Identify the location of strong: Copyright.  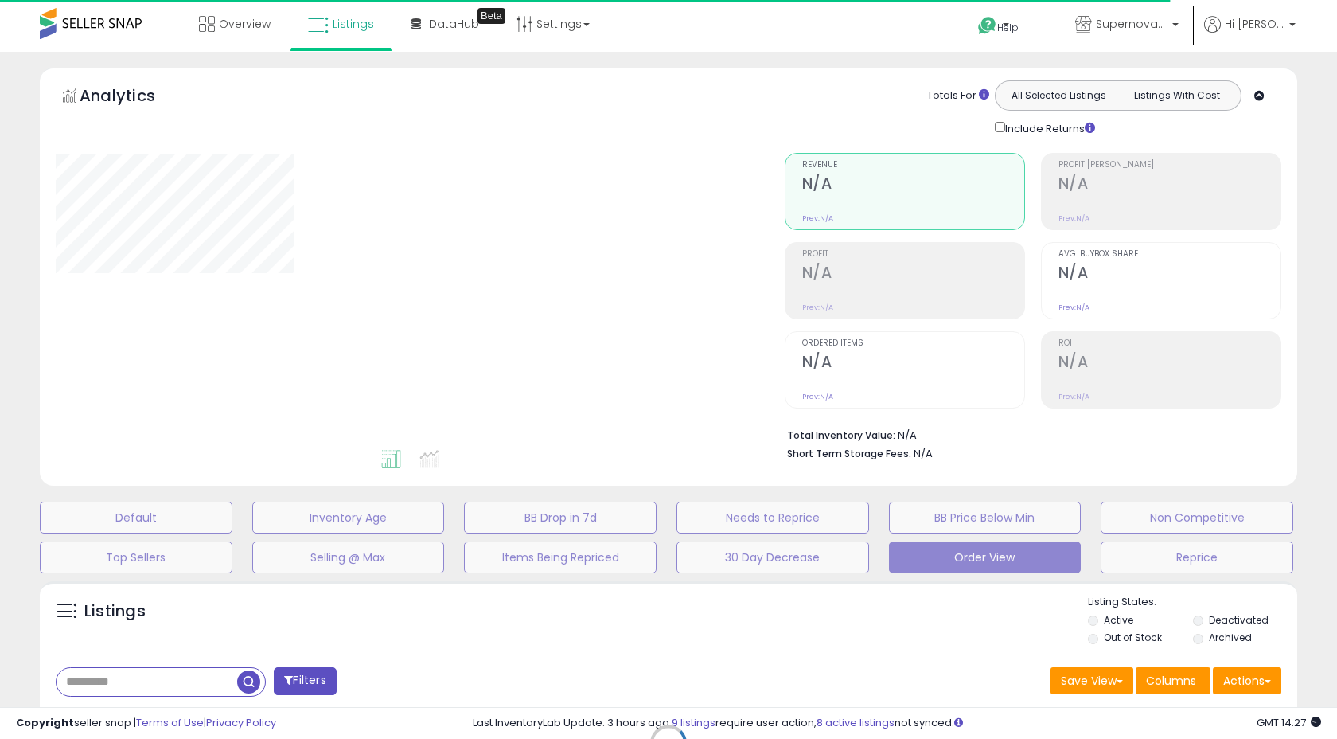
(45, 722).